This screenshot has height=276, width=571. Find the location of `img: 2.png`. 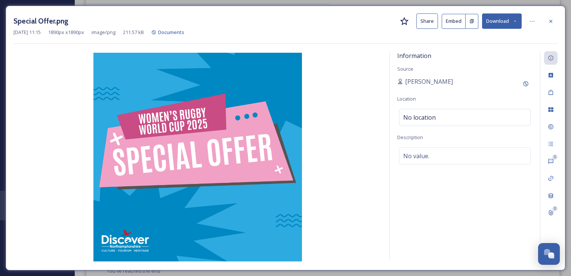

img: 2.png is located at coordinates (198, 157).